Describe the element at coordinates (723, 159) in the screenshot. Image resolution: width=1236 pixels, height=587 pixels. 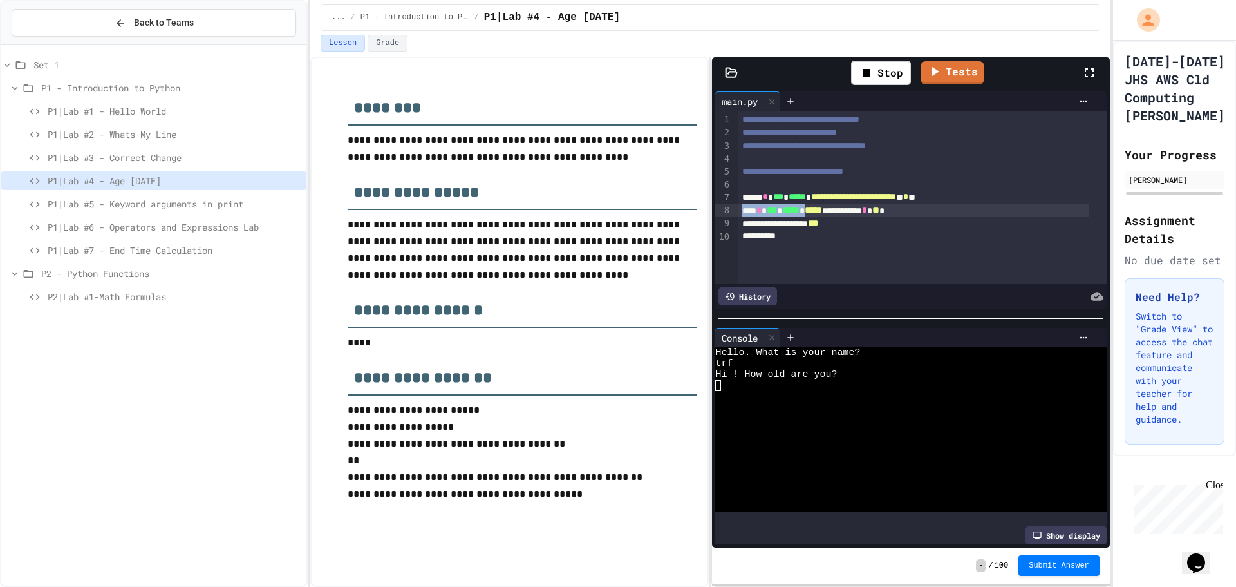
I see `div: 4` at that location.